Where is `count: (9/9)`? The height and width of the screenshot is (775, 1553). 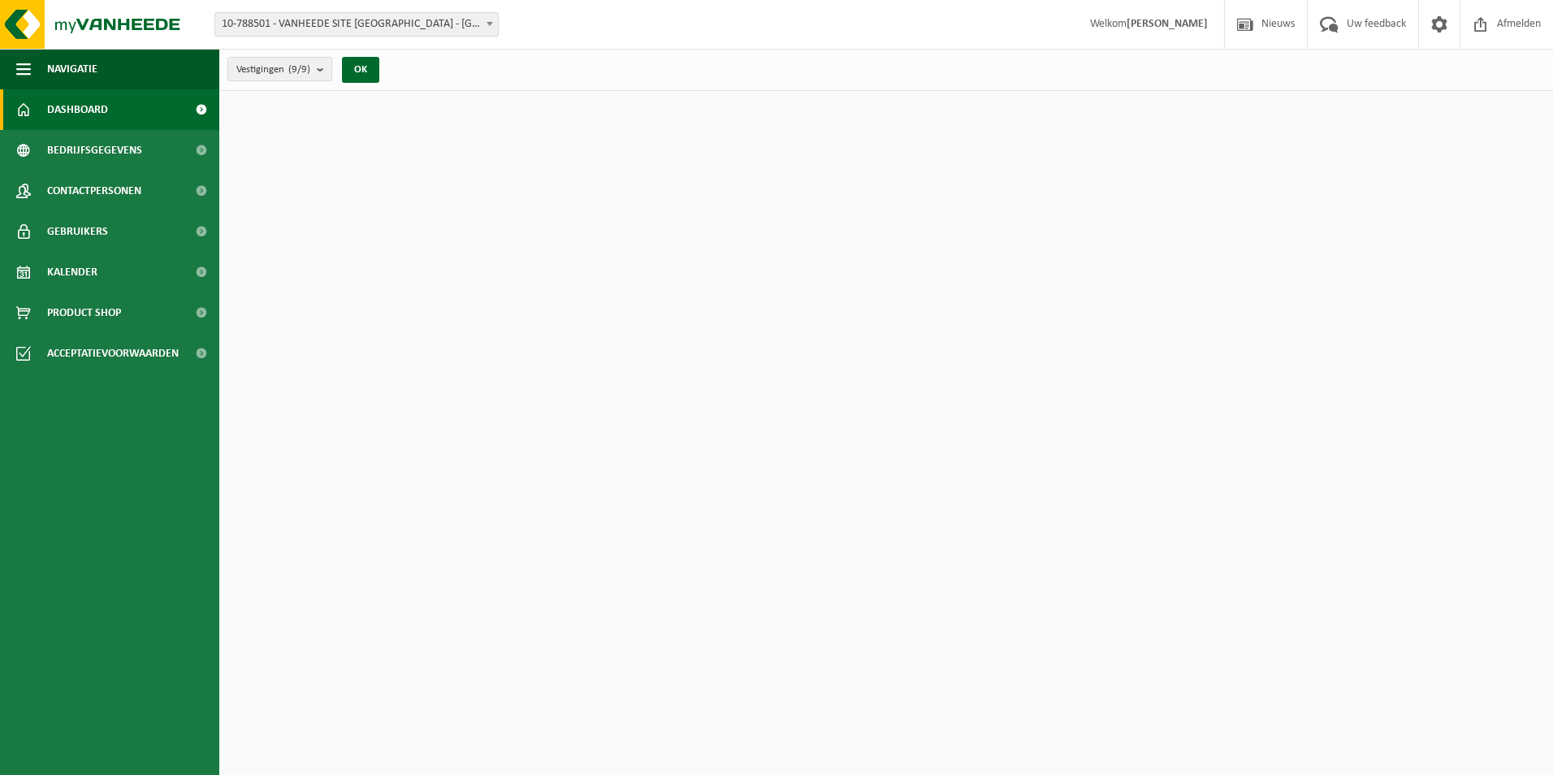 count: (9/9) is located at coordinates (299, 69).